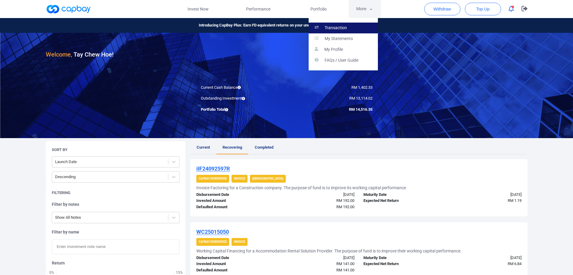 The width and height of the screenshot is (573, 275). I want to click on p: FAQs / User Guide, so click(341, 61).